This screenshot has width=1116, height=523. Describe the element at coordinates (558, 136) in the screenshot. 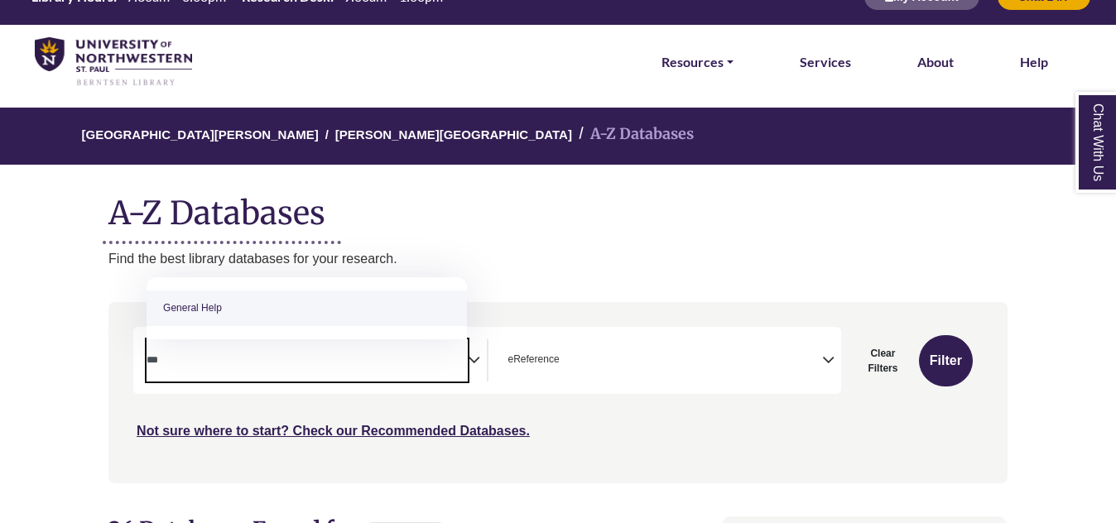

I see `nav: breadcrumb` at that location.